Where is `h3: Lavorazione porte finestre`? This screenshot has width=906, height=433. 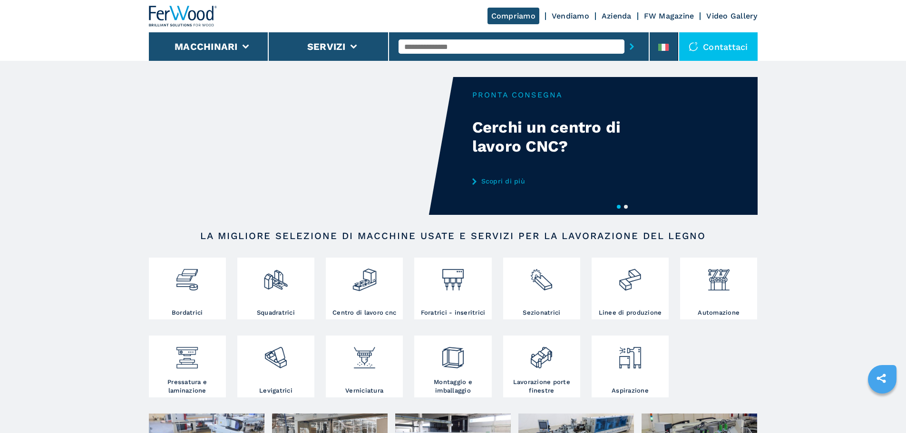
h3: Lavorazione porte finestre is located at coordinates (542, 387).